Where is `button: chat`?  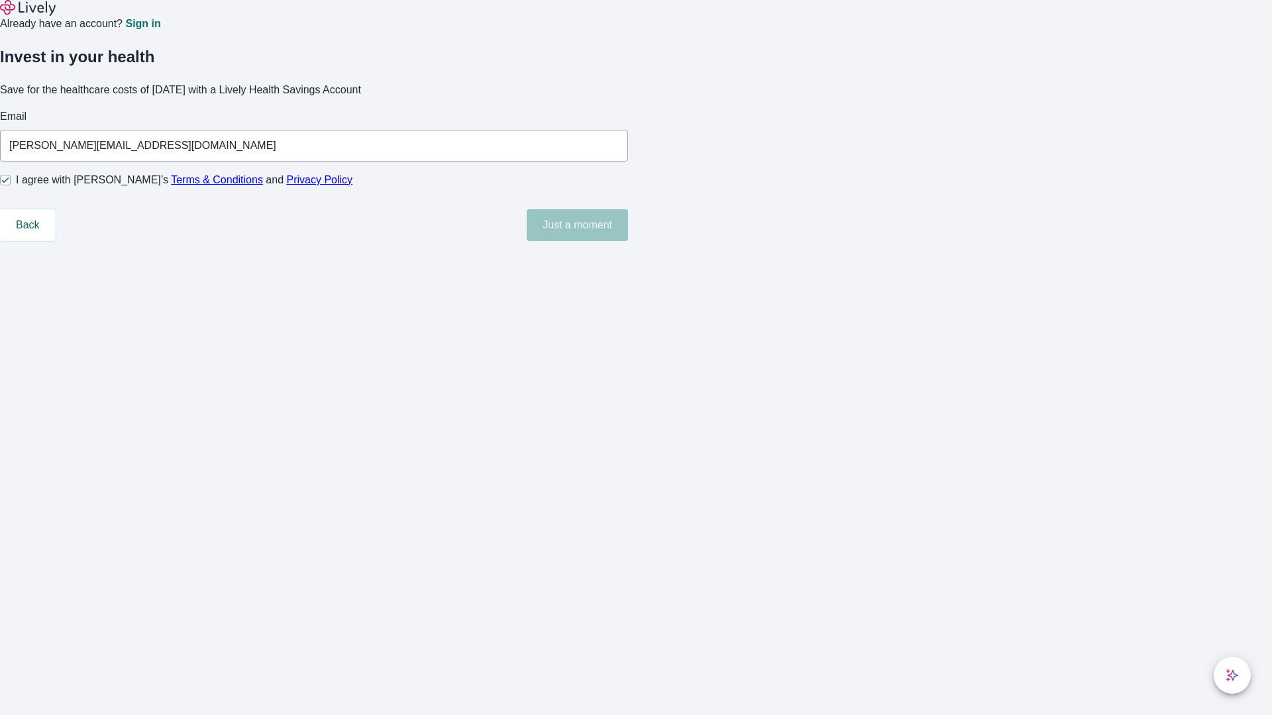 button: chat is located at coordinates (1232, 676).